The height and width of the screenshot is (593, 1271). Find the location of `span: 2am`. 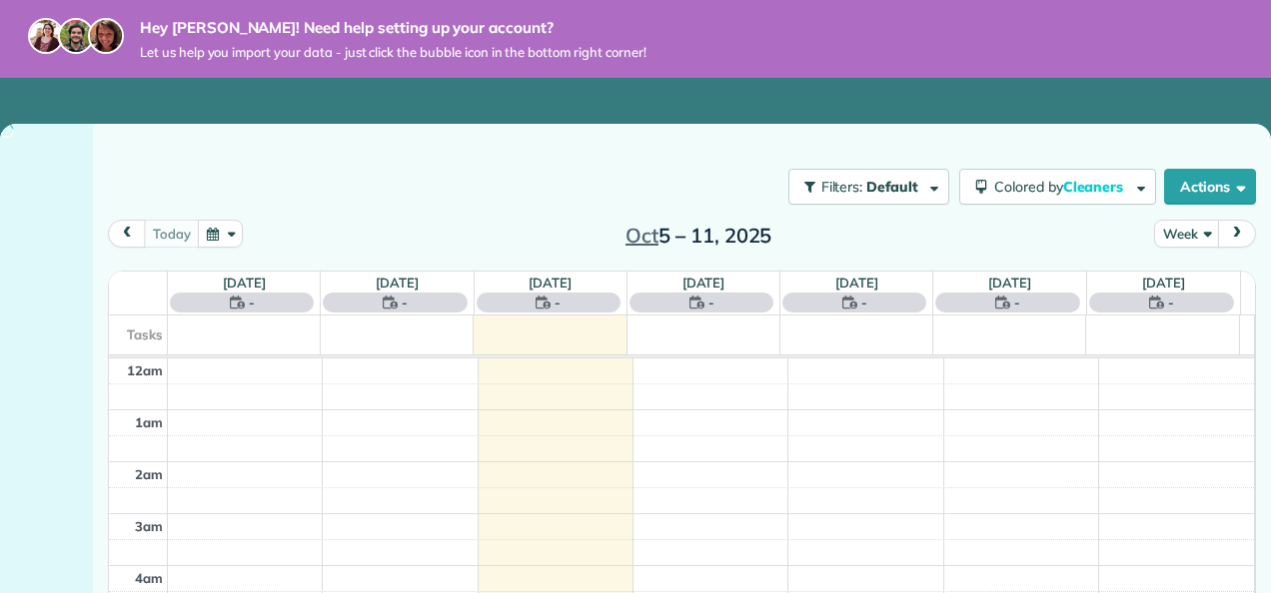

span: 2am is located at coordinates (149, 475).